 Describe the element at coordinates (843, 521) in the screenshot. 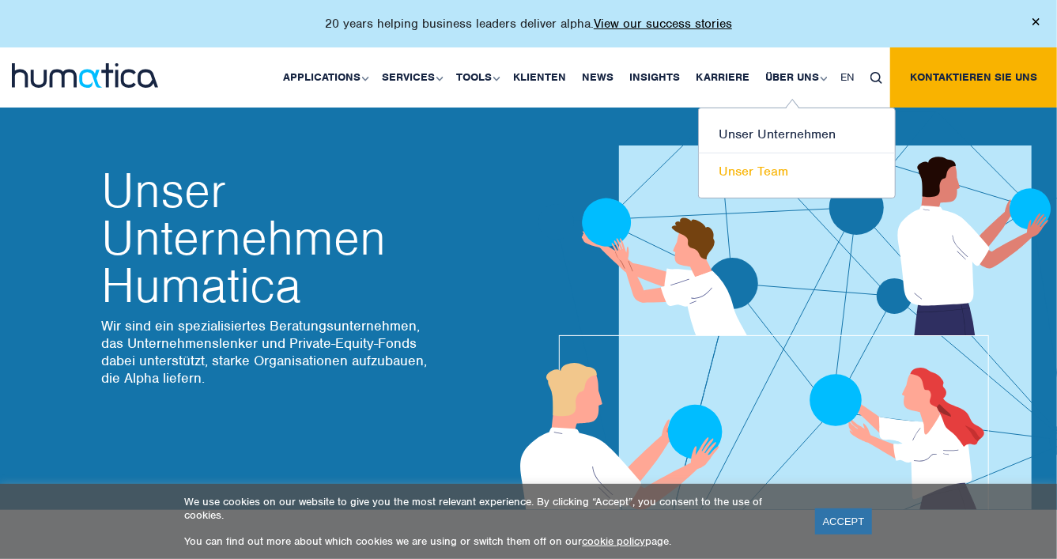

I see `a: ACCEPT` at that location.